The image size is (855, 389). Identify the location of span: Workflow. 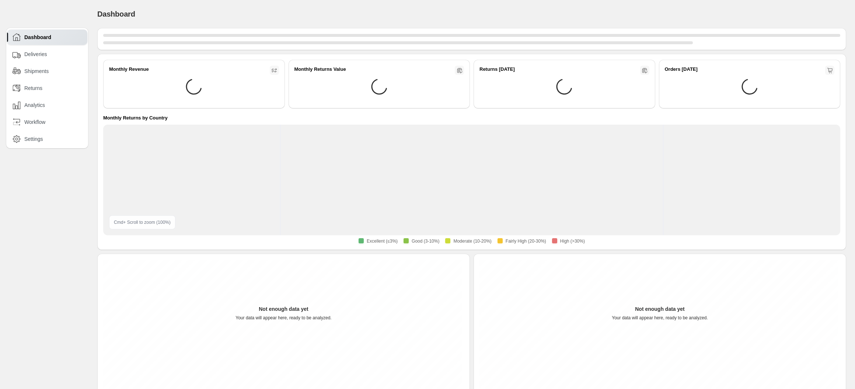
(35, 122).